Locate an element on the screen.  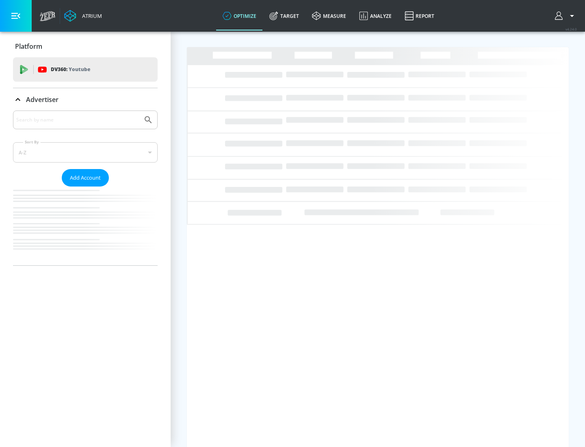
div: Atrium is located at coordinates (90, 16).